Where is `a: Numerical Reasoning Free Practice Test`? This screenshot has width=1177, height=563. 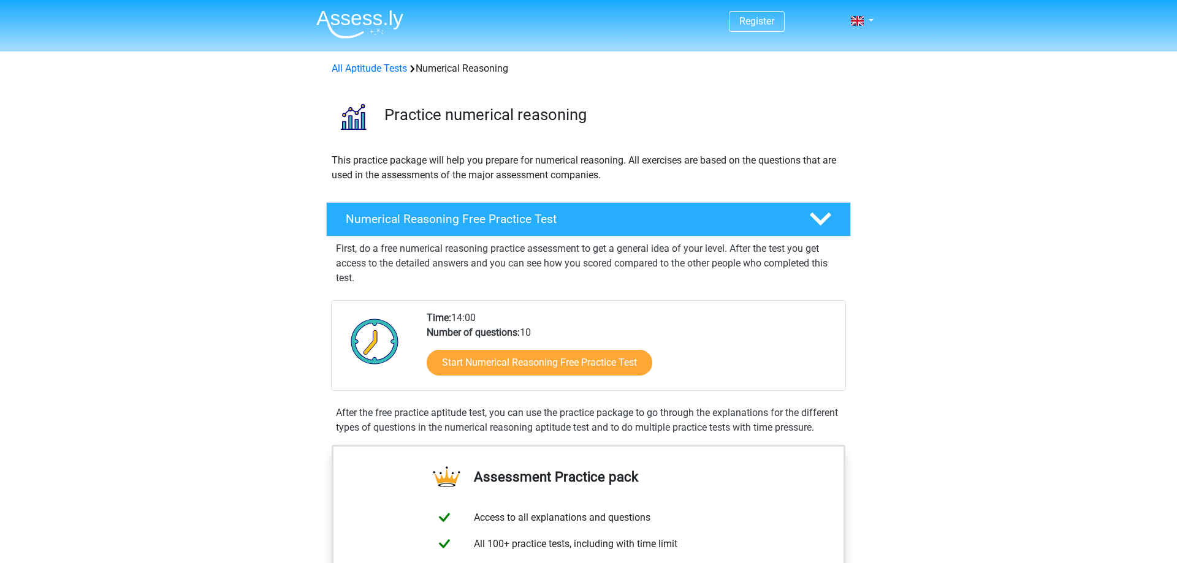 a: Numerical Reasoning Free Practice Test is located at coordinates (588, 219).